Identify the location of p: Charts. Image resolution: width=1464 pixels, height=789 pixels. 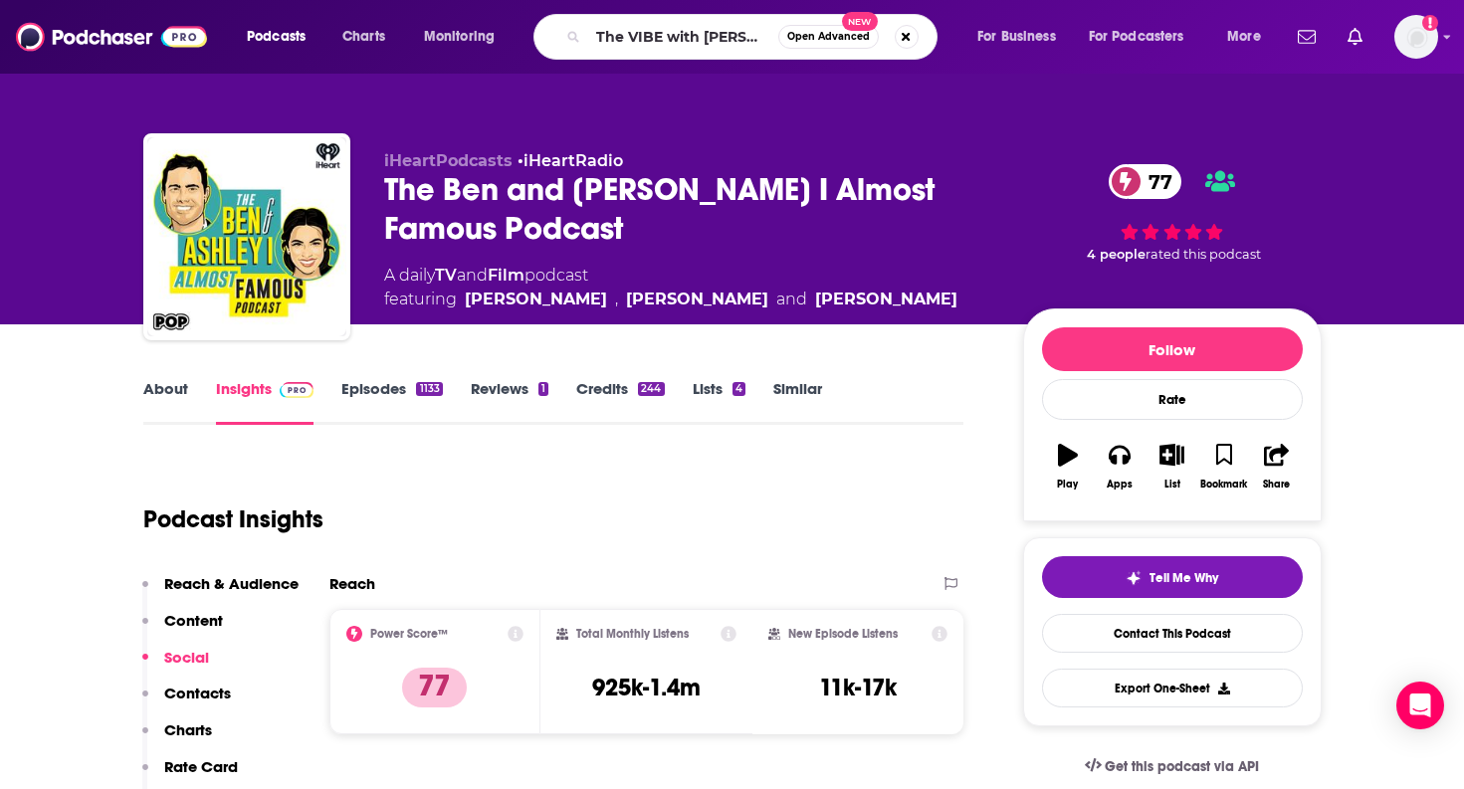
(188, 729).